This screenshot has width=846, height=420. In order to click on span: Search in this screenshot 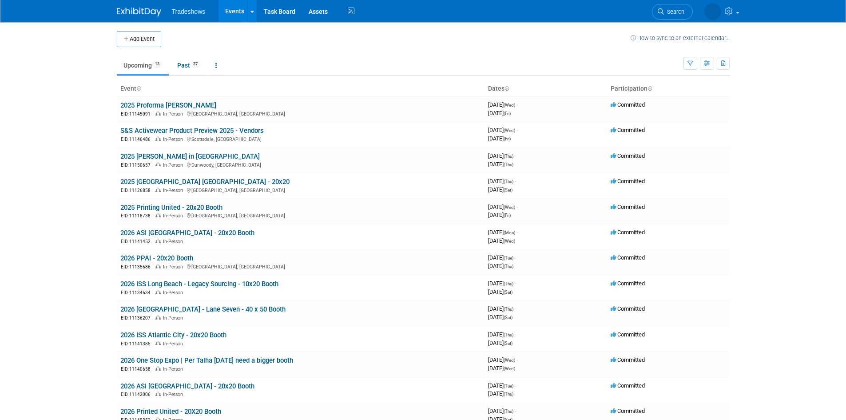, I will do `click(674, 12)`.